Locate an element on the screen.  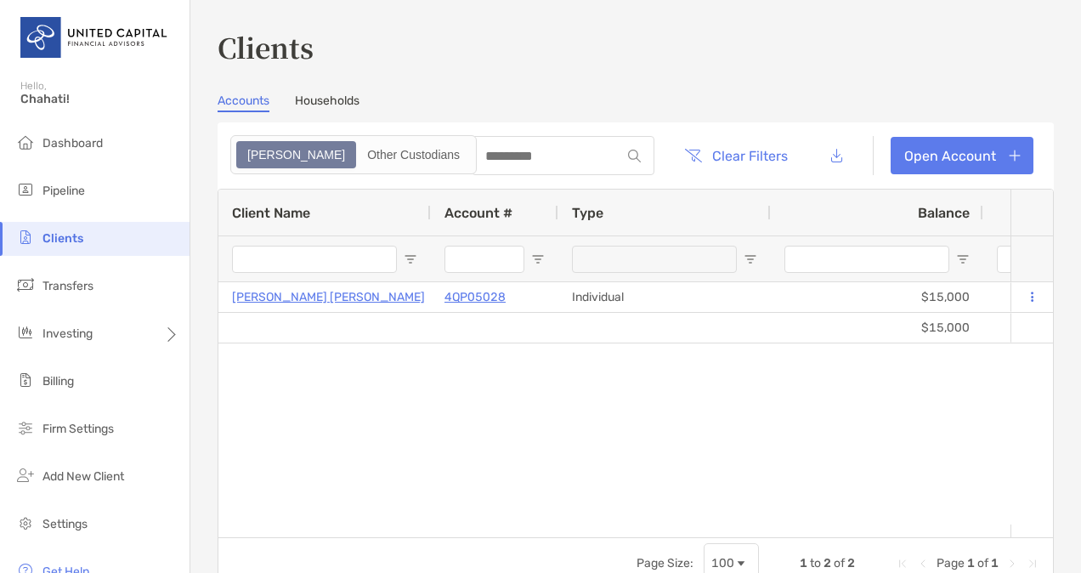
div: segmented control is located at coordinates (354, 155).